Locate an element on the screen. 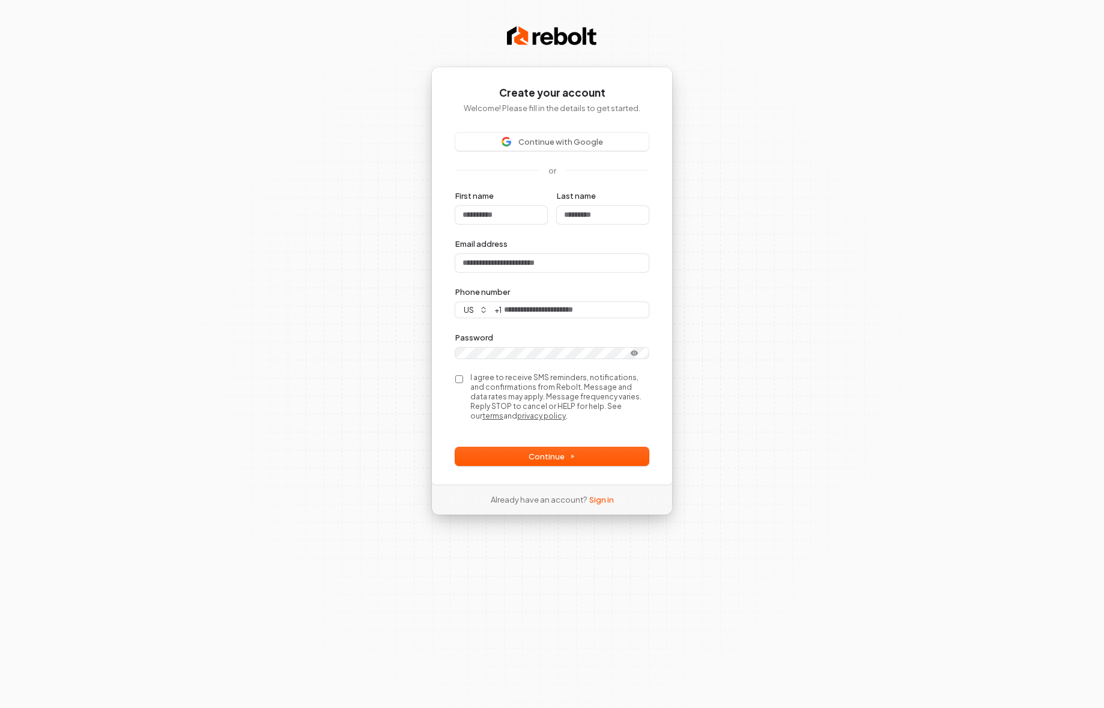 The height and width of the screenshot is (708, 1104). label: Phone number is located at coordinates (482, 292).